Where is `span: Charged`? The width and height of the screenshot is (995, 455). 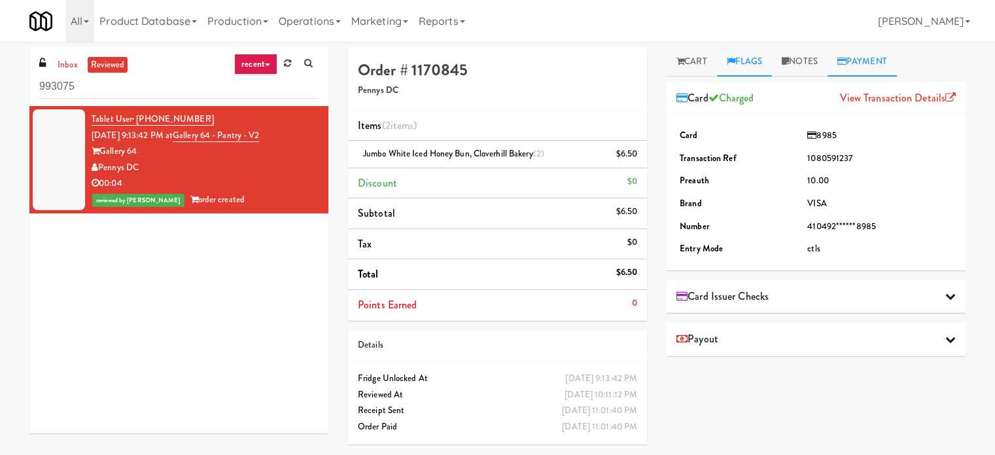
span: Charged is located at coordinates (731, 97).